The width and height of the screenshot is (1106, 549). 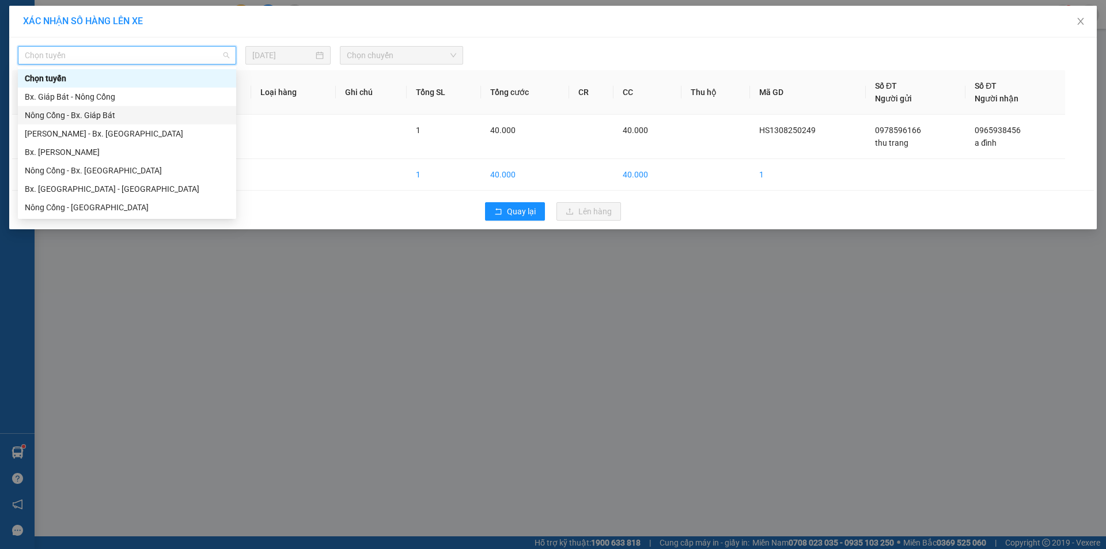 I want to click on div: Nông Cống - Bx. Mỹ Đình, so click(x=127, y=170).